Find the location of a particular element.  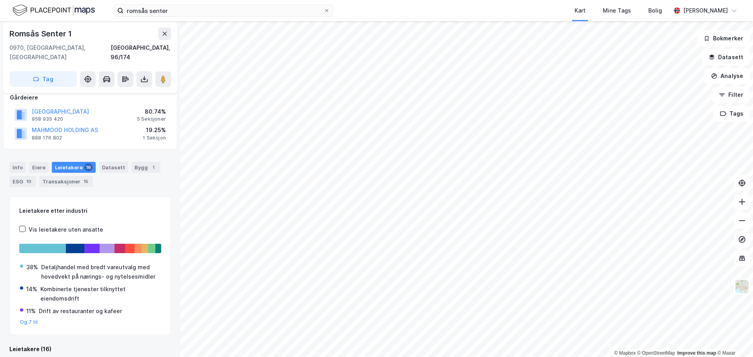

img: logo.f888ab2527a4732fd821a326f86c7f29.svg is located at coordinates (54, 10).